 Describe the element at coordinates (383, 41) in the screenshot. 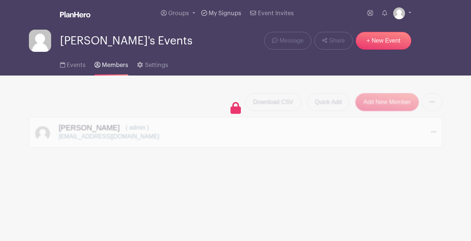

I see `a: + New Event` at that location.